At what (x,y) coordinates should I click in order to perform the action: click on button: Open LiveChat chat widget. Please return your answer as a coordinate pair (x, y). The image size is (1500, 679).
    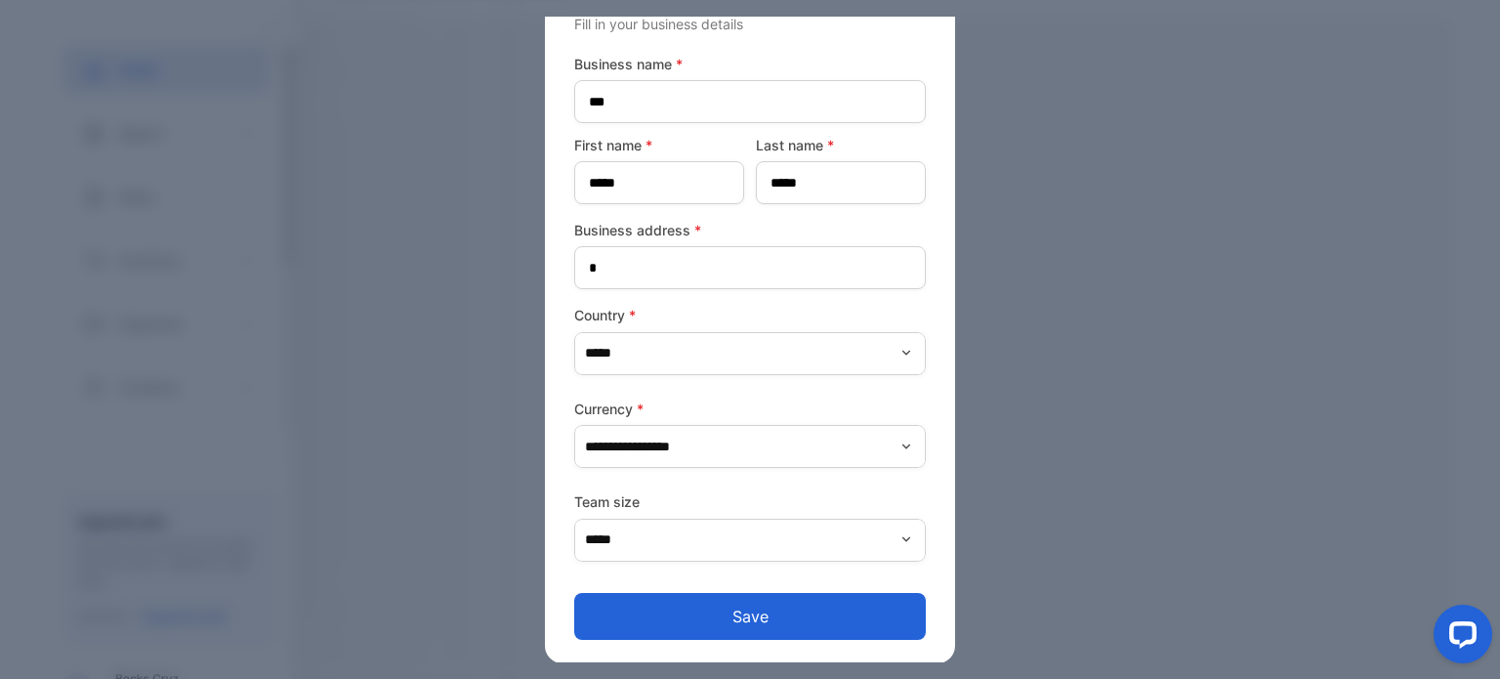
    Looking at the image, I should click on (45, 37).